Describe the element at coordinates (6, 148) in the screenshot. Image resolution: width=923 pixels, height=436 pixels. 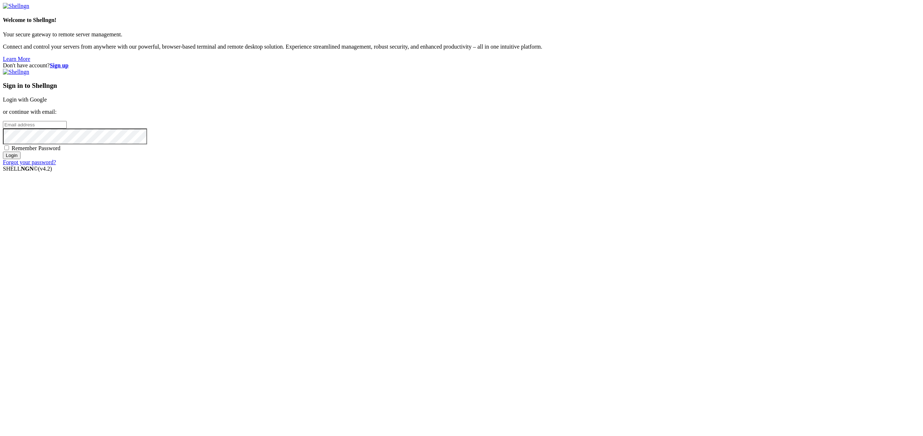
I see `input: Remember Password` at that location.